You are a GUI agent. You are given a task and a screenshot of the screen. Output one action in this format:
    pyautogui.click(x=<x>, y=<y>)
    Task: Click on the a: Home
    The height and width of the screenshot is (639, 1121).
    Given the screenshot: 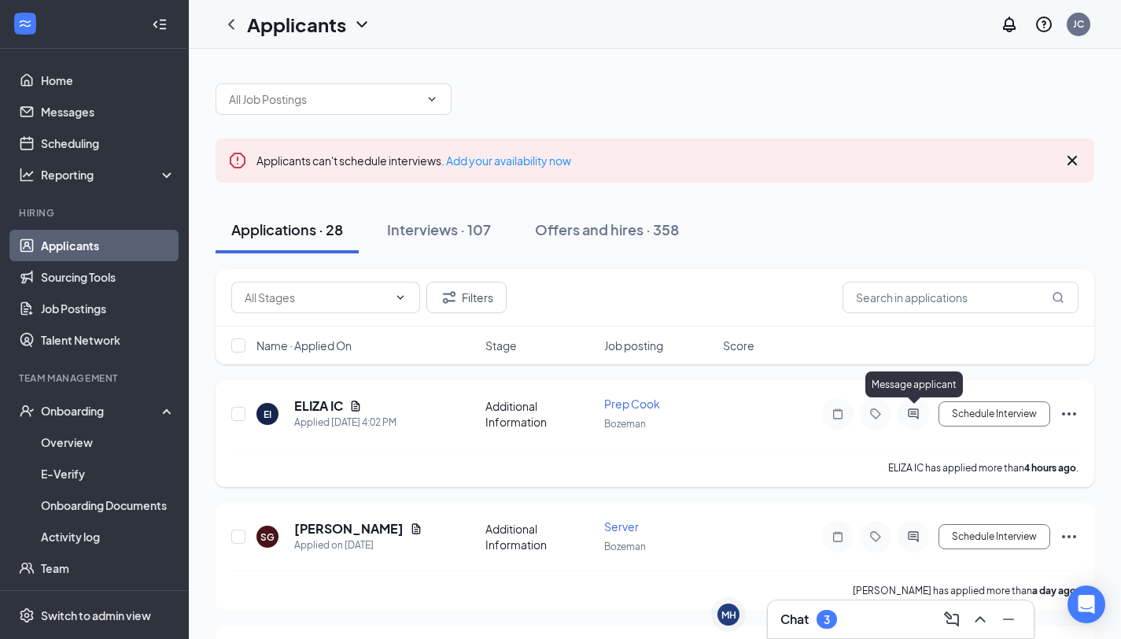 What is the action you would take?
    pyautogui.click(x=108, y=80)
    